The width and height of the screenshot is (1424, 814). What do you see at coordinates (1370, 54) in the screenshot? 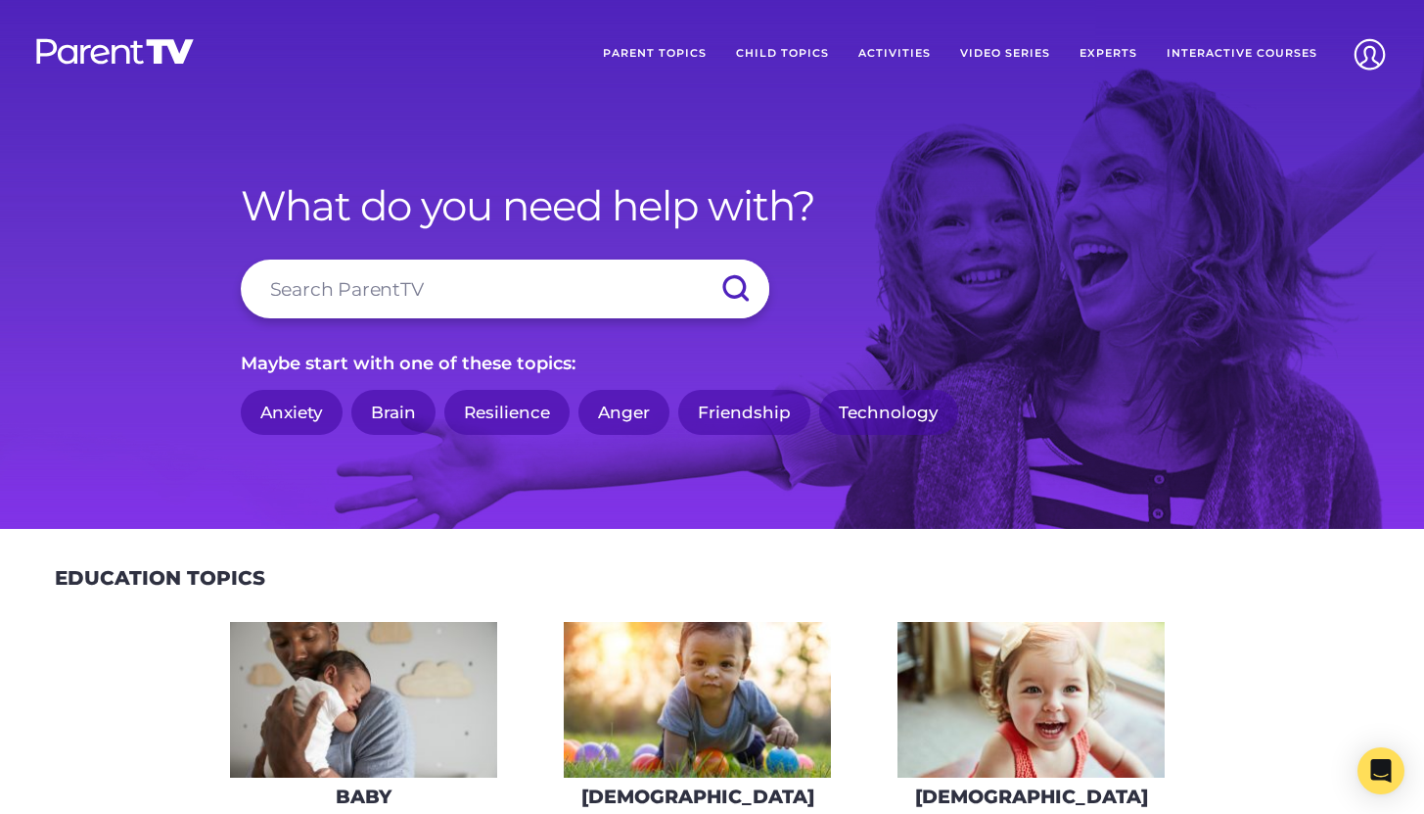
I see `img: Account` at bounding box center [1370, 54].